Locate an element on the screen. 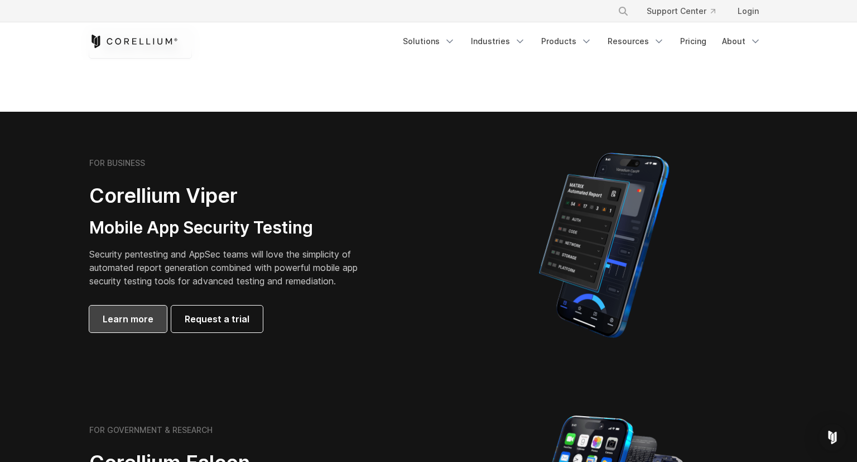 The image size is (857, 462). a: Resources is located at coordinates (636, 41).